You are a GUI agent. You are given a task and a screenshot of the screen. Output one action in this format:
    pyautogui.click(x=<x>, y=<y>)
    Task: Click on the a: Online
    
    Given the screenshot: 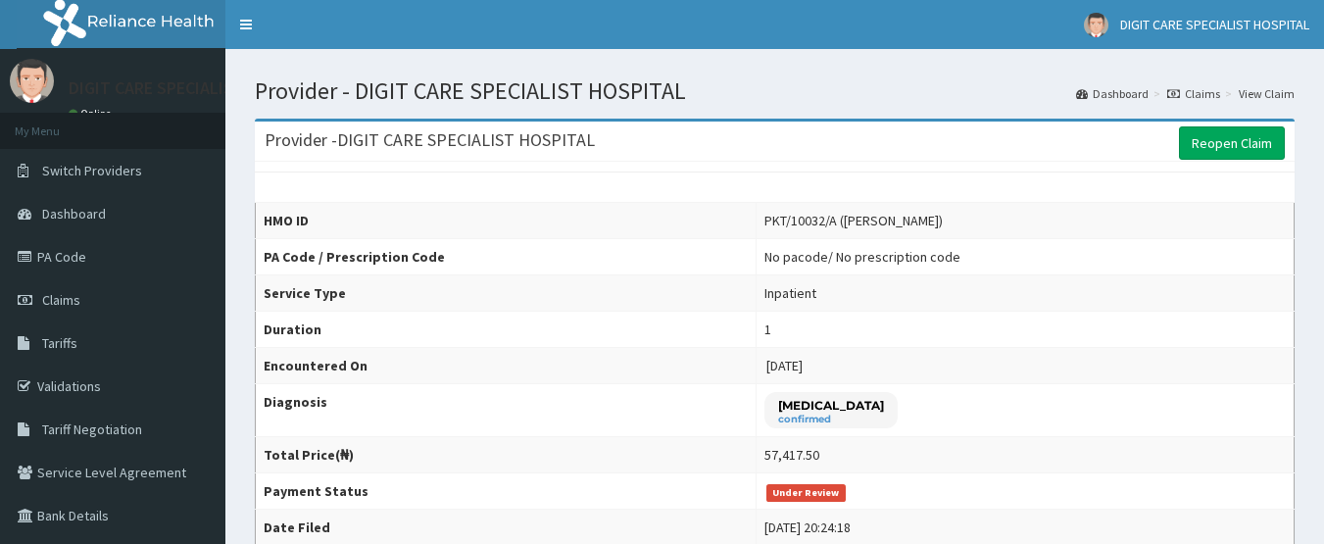 What is the action you would take?
    pyautogui.click(x=92, y=114)
    